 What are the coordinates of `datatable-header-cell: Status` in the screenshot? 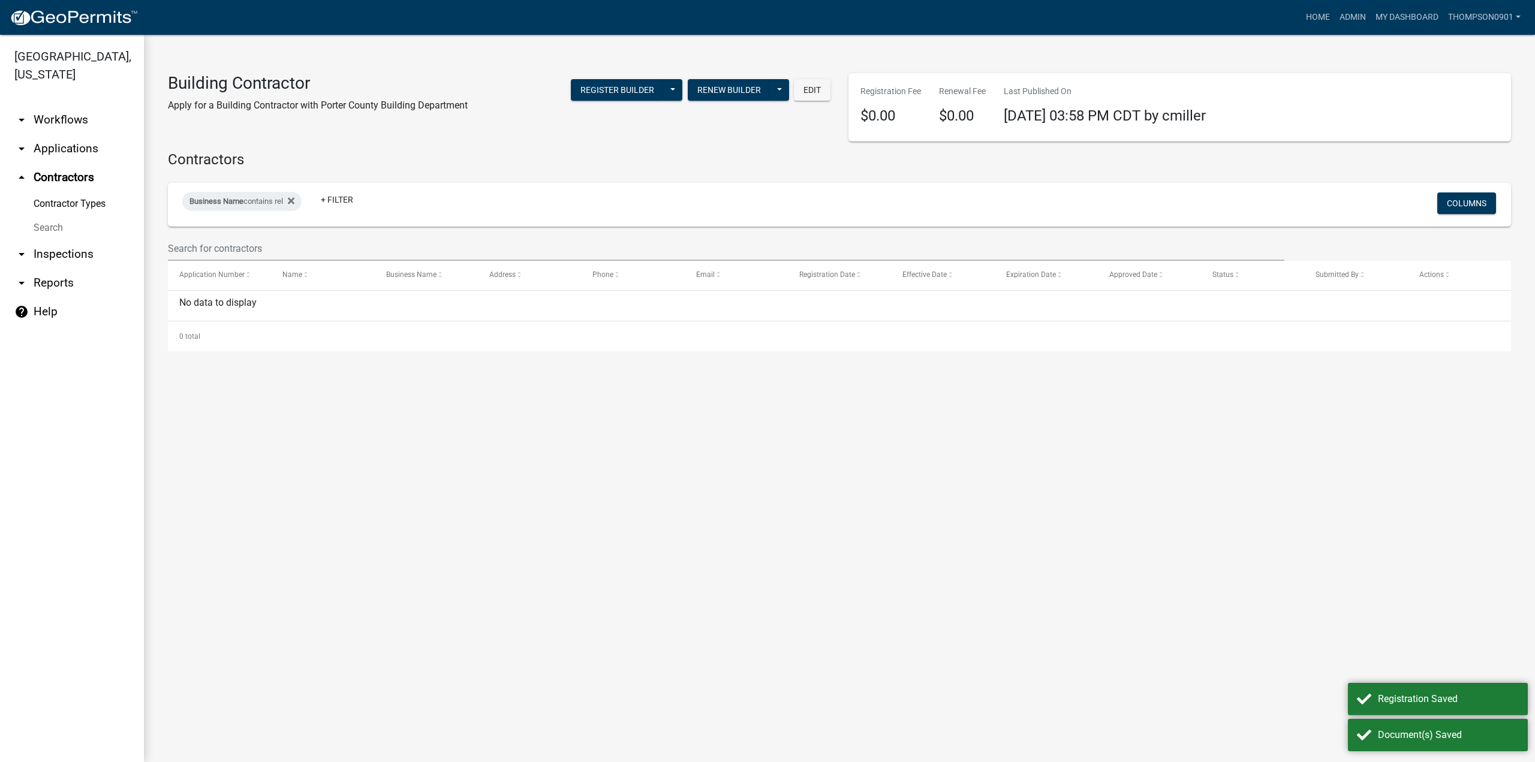 It's located at (1253, 275).